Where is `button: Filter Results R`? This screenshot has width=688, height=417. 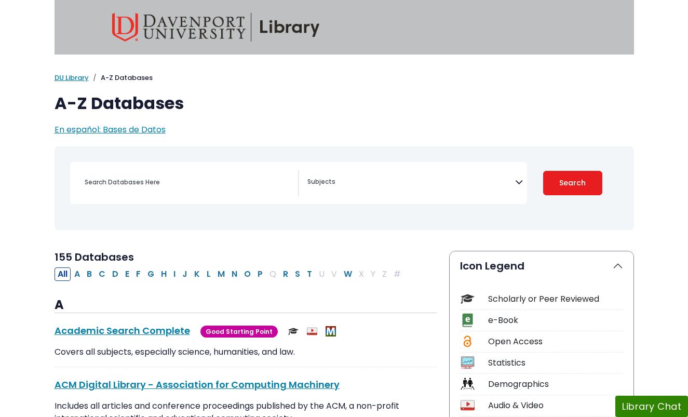
button: Filter Results R is located at coordinates (286, 274).